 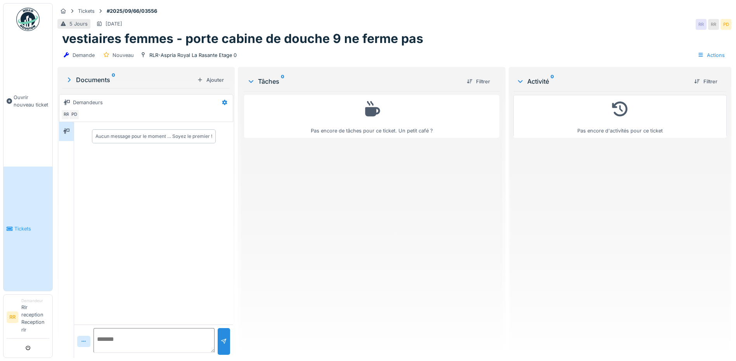 What do you see at coordinates (210, 80) in the screenshot?
I see `div: Ajouter` at bounding box center [210, 80].